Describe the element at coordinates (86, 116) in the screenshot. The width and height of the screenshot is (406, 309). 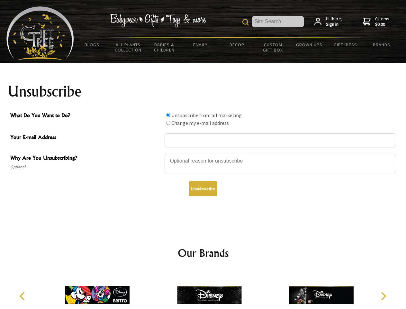
I see `span: What Do You Want to Do?` at that location.